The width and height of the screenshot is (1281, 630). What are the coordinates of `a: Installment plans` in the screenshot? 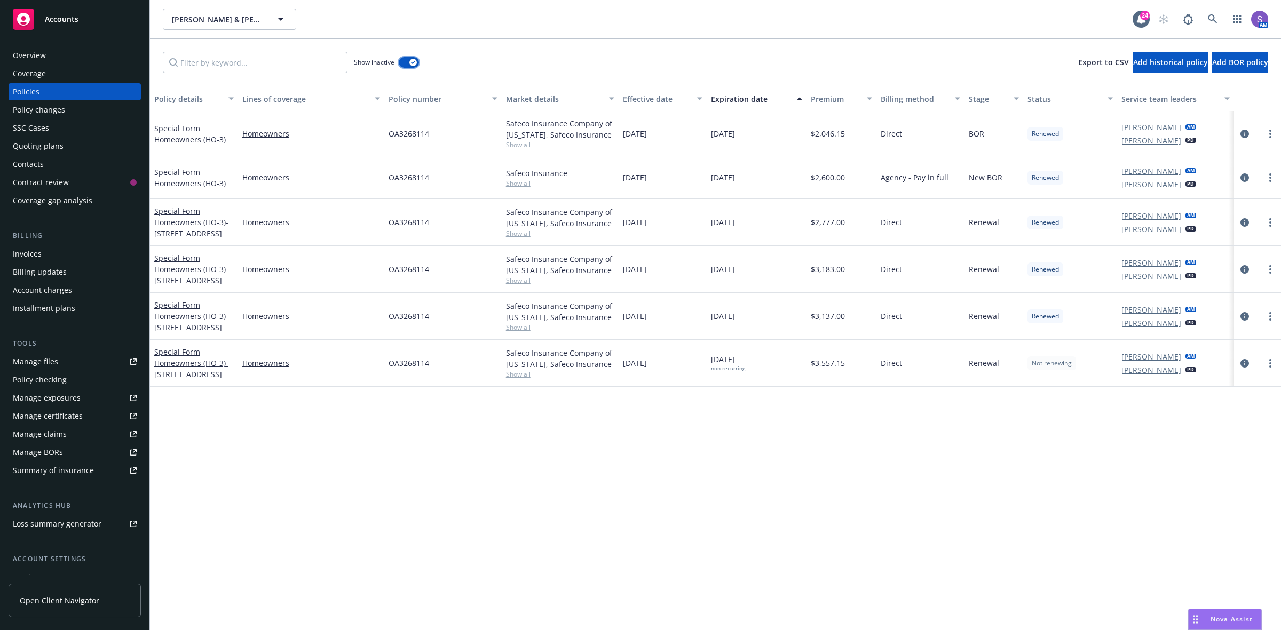 It's located at (75, 308).